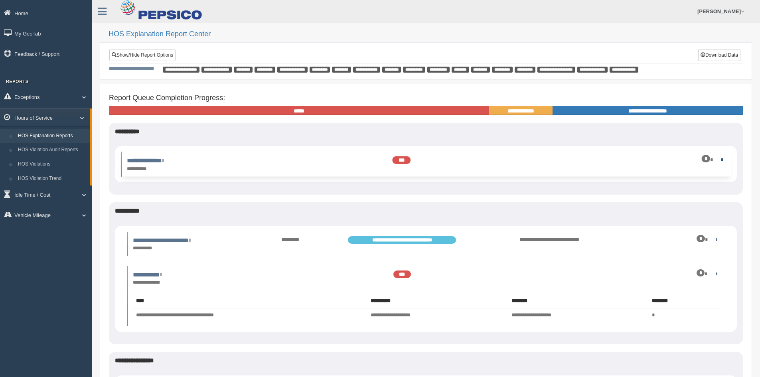 Image resolution: width=760 pixels, height=377 pixels. I want to click on a: HOS Violation Trend, so click(52, 179).